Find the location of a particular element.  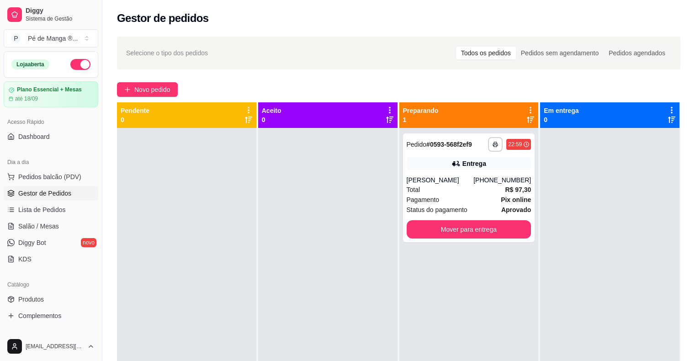

div: Pedidos agendados is located at coordinates (637, 53).